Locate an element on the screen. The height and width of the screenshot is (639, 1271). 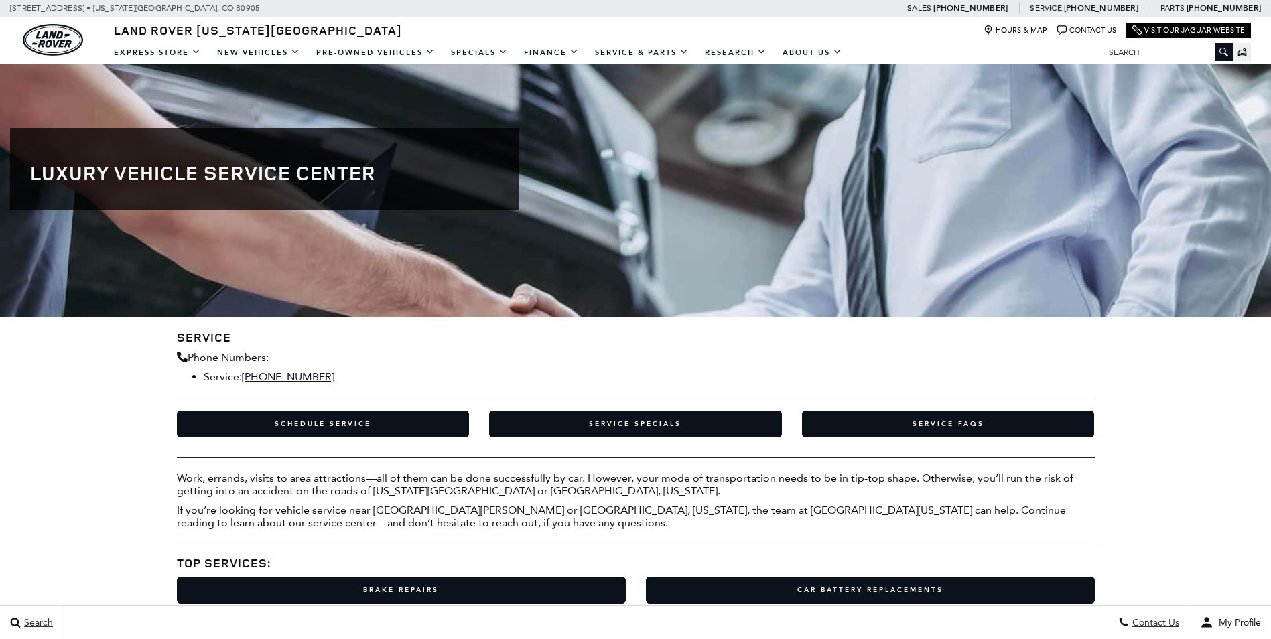
a: Finance is located at coordinates (551, 52).